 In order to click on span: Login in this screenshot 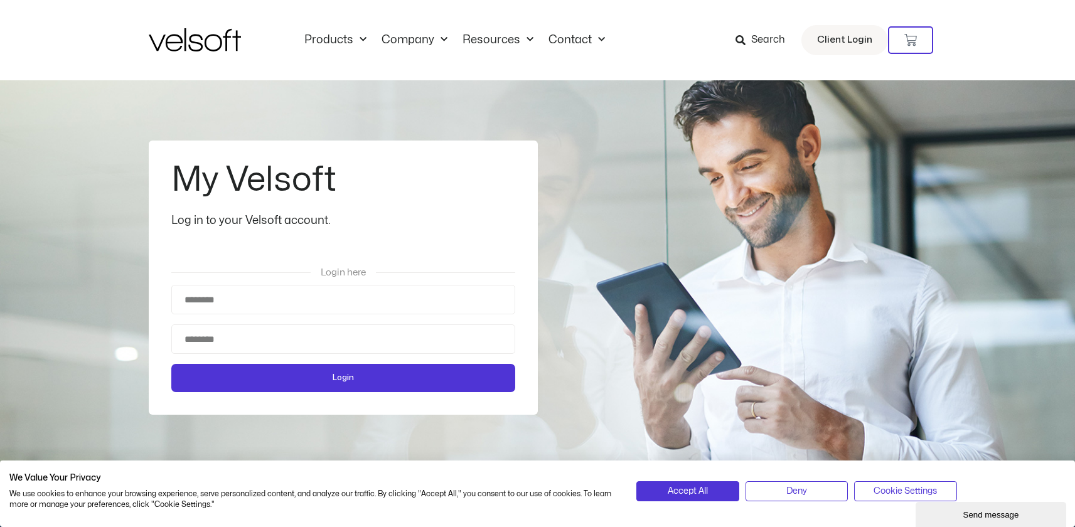, I will do `click(343, 378)`.